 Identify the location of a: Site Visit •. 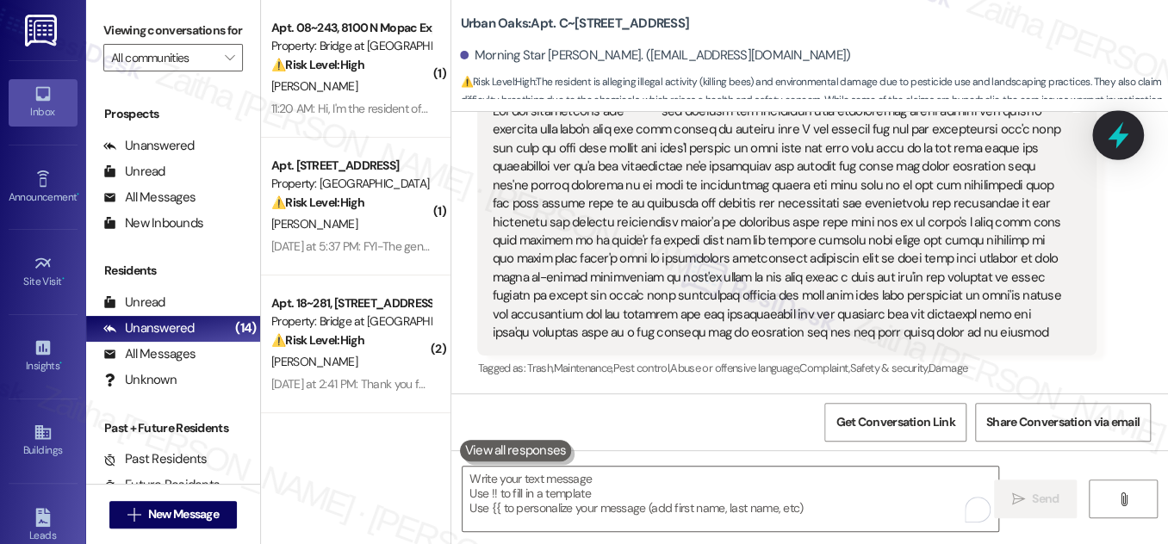
(43, 272).